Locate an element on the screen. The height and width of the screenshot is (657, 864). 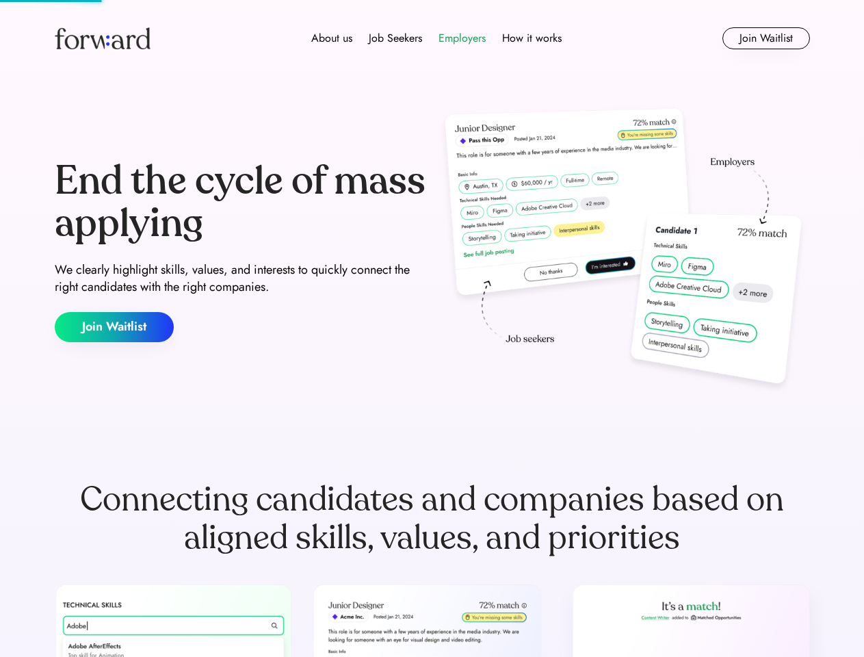
div: Employers is located at coordinates (462, 38).